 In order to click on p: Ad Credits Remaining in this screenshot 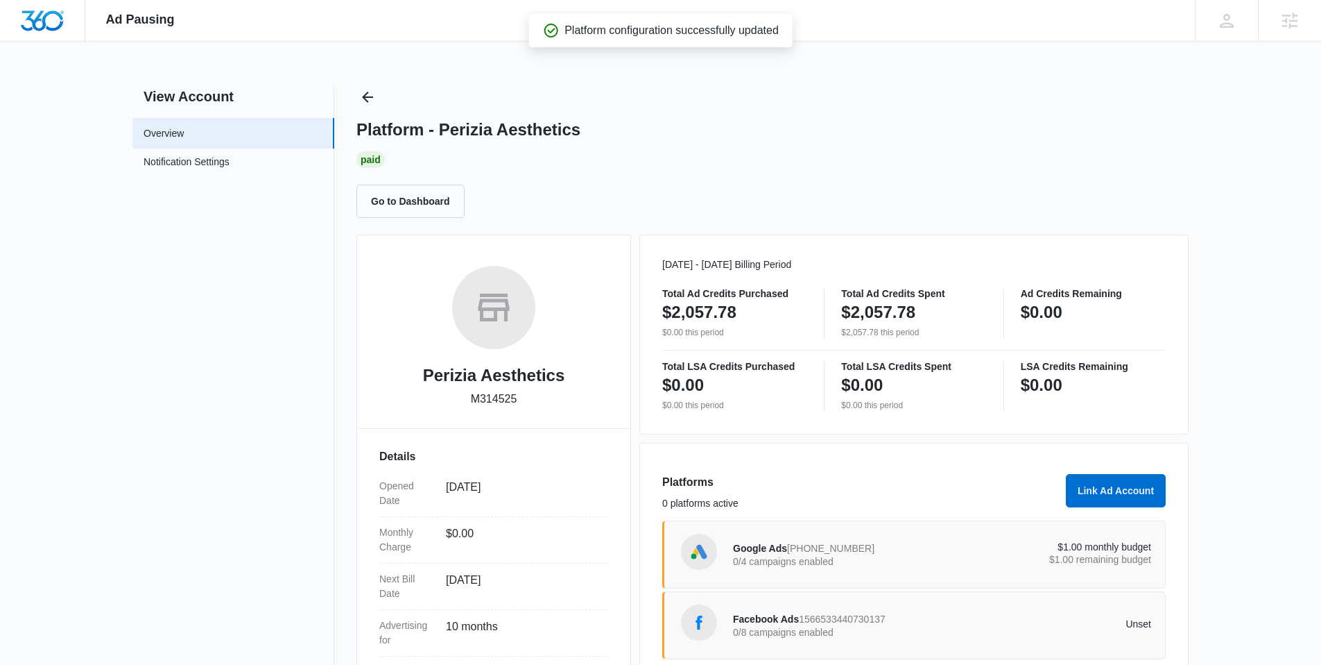, I will do `click(1093, 293)`.